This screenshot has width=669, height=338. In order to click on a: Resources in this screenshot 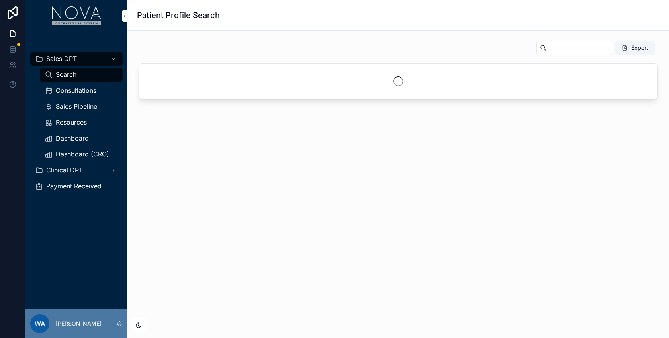, I will do `click(81, 123)`.